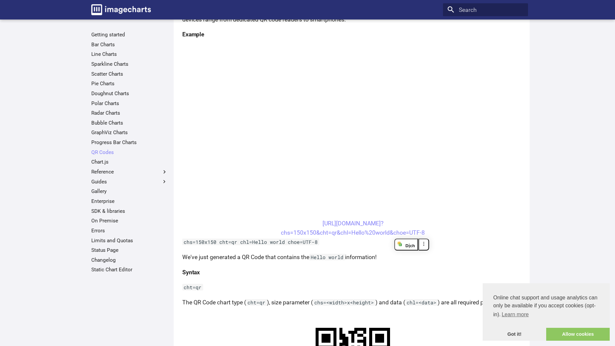  I want to click on label: Guides, so click(129, 182).